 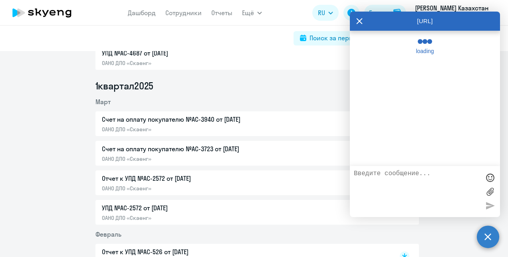 What do you see at coordinates (322, 13) in the screenshot?
I see `span: RU` at bounding box center [322, 13].